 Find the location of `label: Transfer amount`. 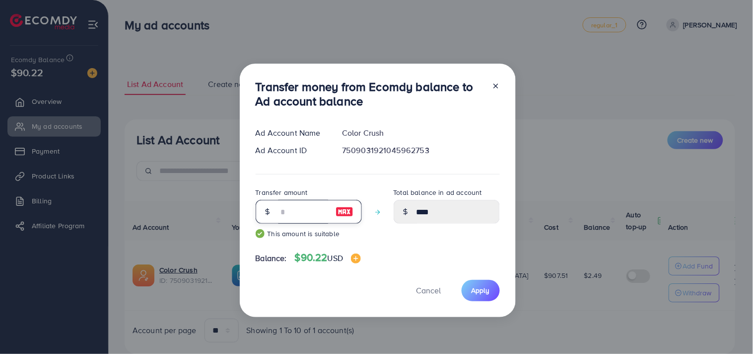

label: Transfer amount is located at coordinates (282, 192).